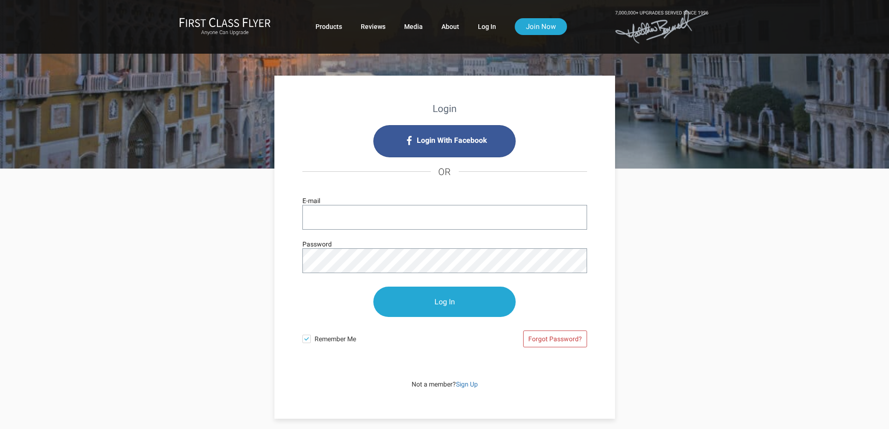 This screenshot has height=429, width=889. I want to click on a: Sign Up, so click(467, 384).